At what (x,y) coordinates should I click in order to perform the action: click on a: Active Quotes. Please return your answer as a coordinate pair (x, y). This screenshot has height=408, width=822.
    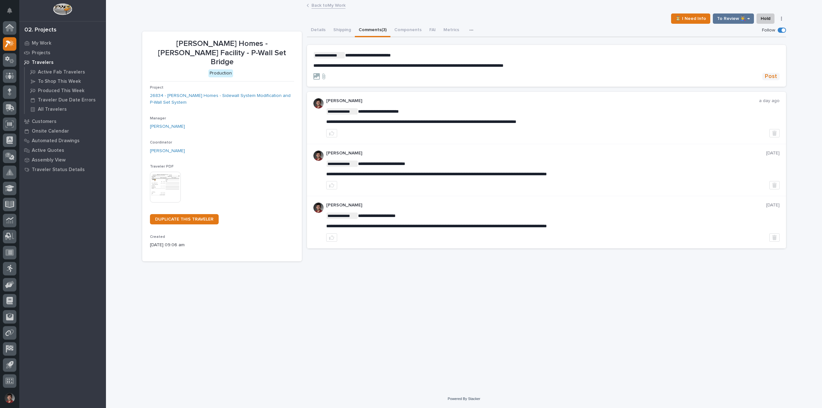
    Looking at the image, I should click on (63, 150).